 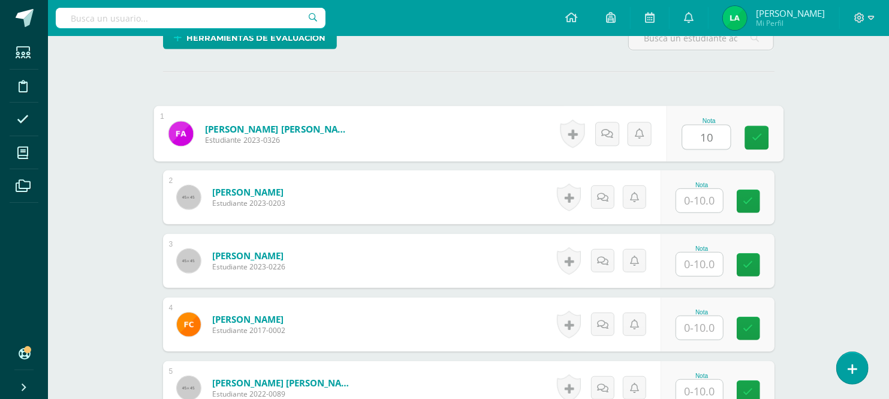 I want to click on input: Busca un usuario..., so click(x=191, y=18).